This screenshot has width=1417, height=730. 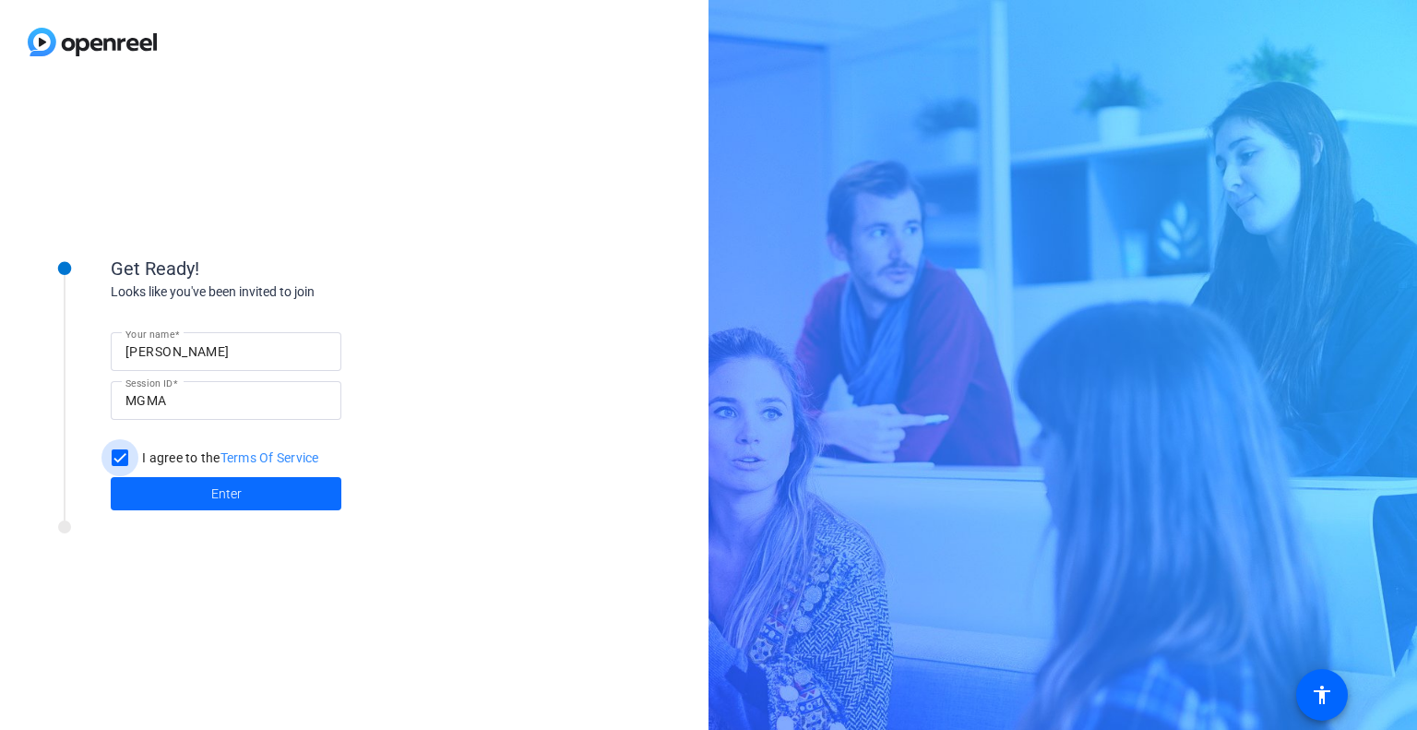 I want to click on div: Get Ready!, so click(x=295, y=269).